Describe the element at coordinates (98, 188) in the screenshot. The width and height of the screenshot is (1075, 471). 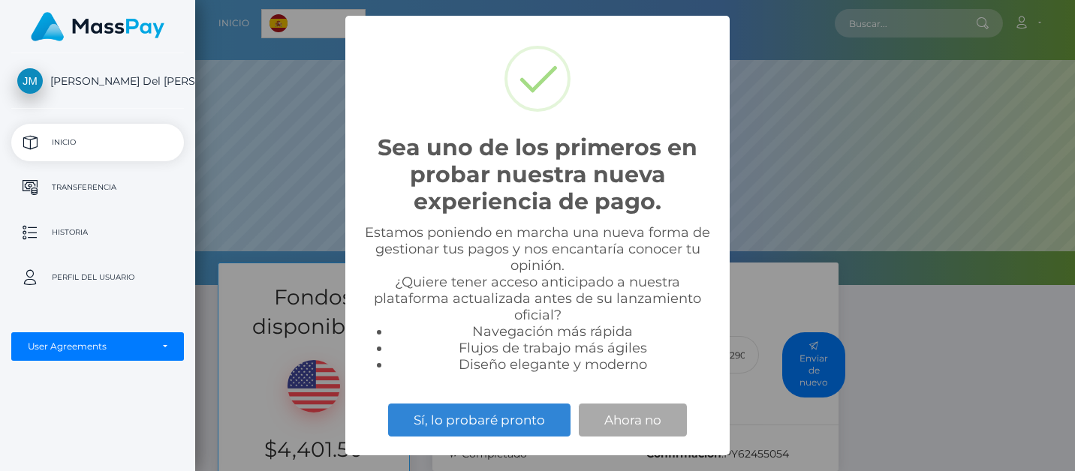
I see `p: Transferencia` at that location.